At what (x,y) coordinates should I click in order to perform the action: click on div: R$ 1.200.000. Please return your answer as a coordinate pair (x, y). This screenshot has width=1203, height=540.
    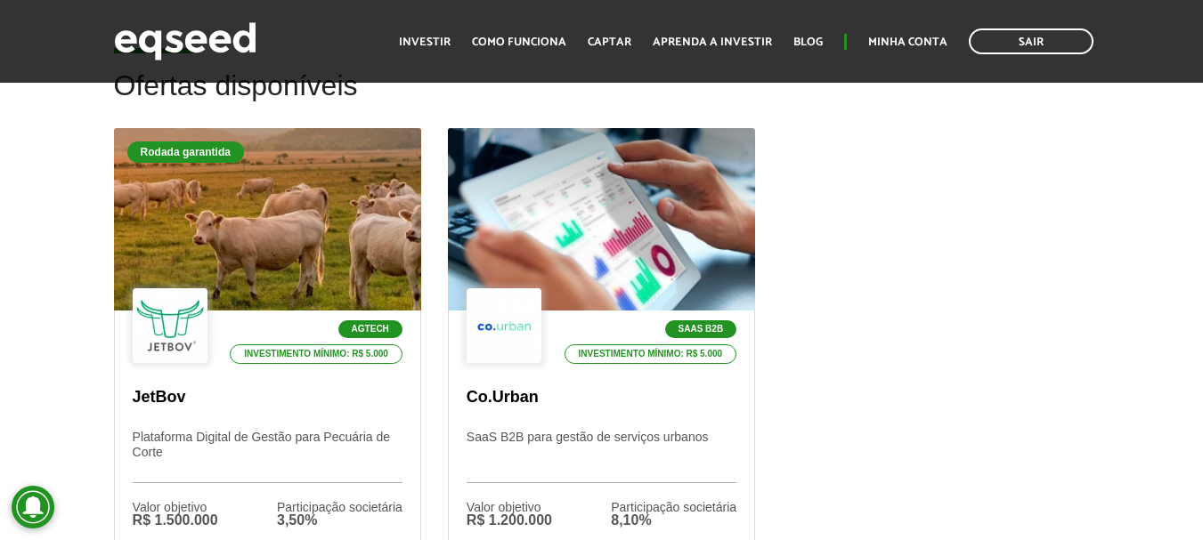
    Looking at the image, I should click on (509, 521).